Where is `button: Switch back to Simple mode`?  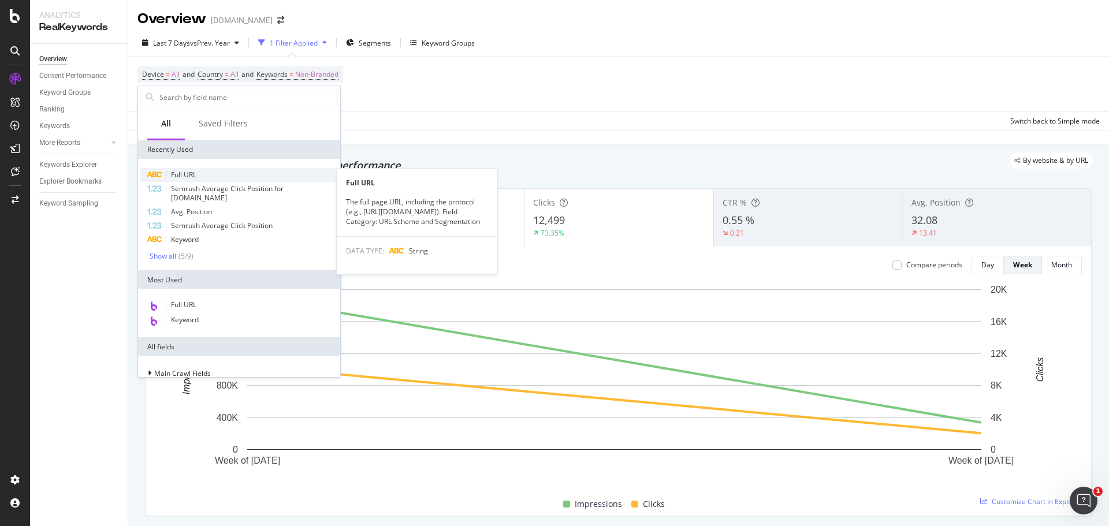
button: Switch back to Simple mode is located at coordinates (1052, 121).